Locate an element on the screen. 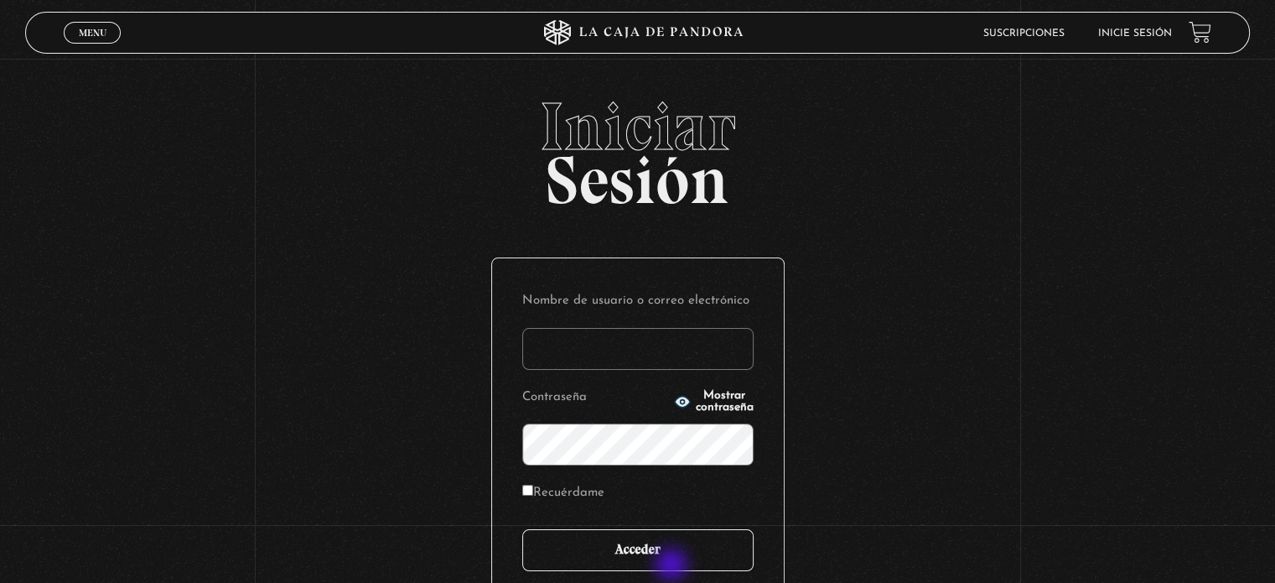 This screenshot has width=1275, height=583. label: Contraseña is located at coordinates (595, 397).